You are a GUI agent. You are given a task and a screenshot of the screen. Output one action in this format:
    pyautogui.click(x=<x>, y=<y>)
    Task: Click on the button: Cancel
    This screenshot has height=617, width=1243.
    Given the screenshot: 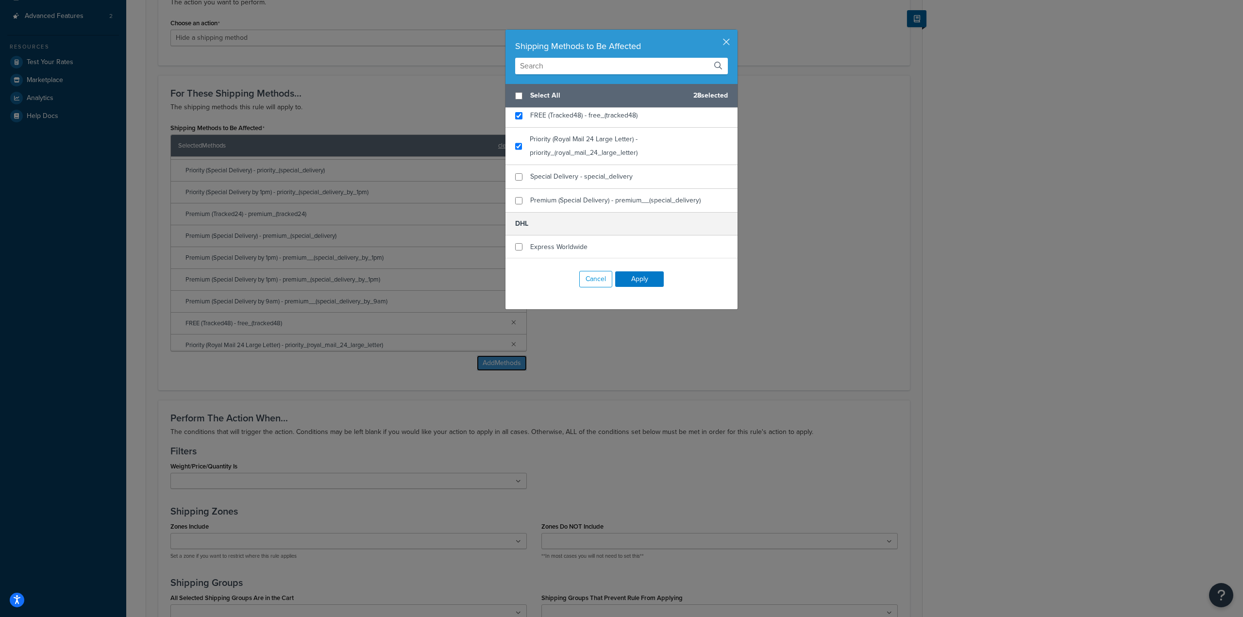 What is the action you would take?
    pyautogui.click(x=596, y=279)
    